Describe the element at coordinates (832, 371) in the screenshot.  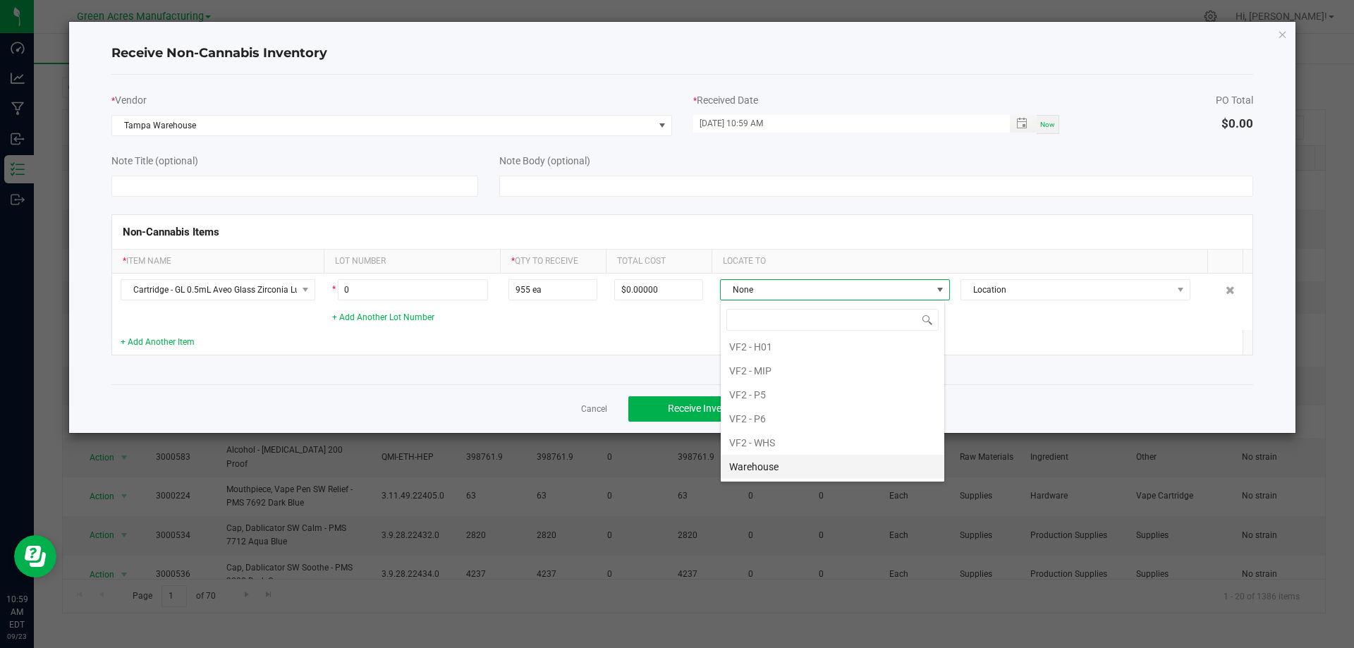
I see `li: VF2 - MIP` at that location.